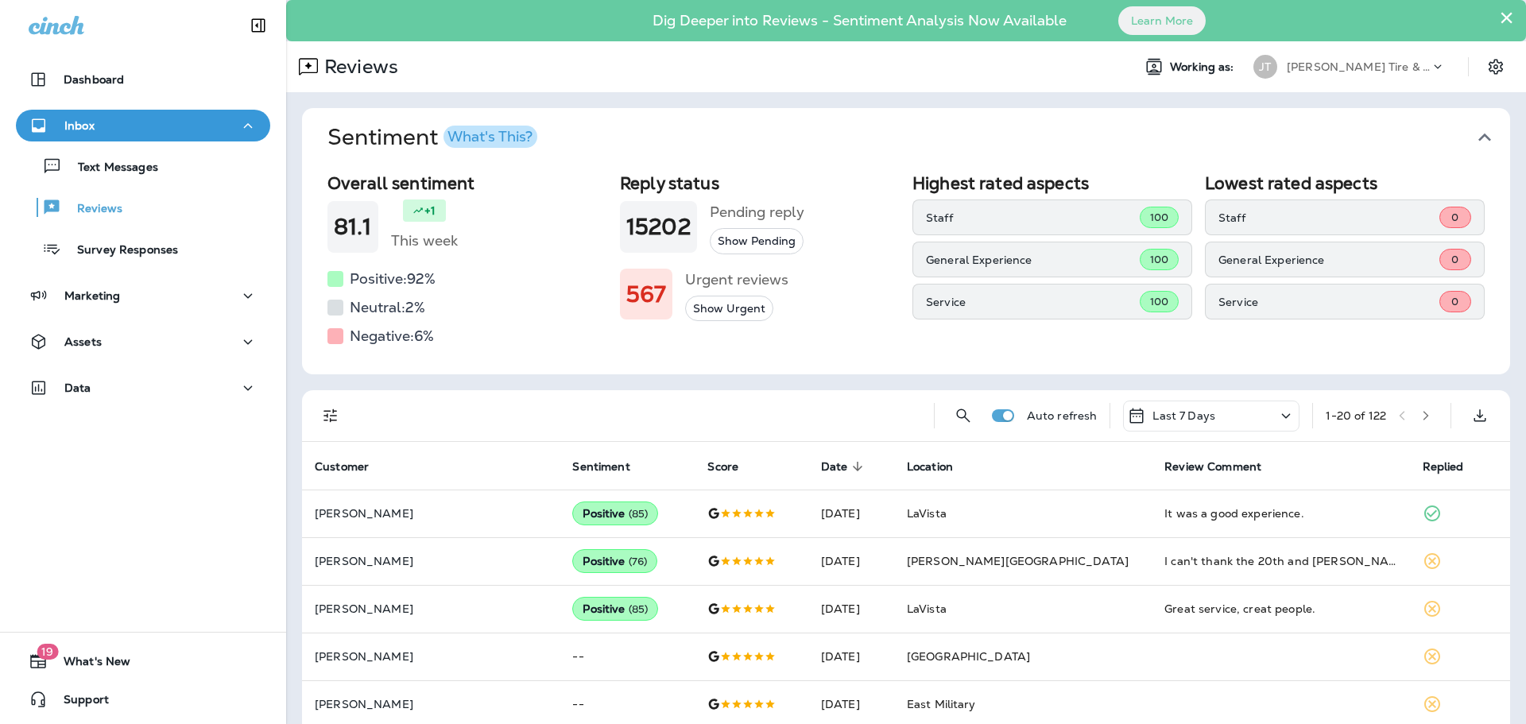  What do you see at coordinates (92, 296) in the screenshot?
I see `p: Marketing` at bounding box center [92, 296].